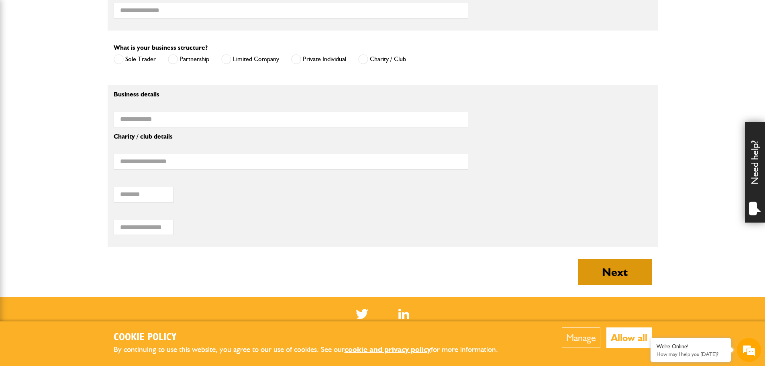 The width and height of the screenshot is (765, 366). Describe the element at coordinates (629, 337) in the screenshot. I see `button: Allow all` at that location.